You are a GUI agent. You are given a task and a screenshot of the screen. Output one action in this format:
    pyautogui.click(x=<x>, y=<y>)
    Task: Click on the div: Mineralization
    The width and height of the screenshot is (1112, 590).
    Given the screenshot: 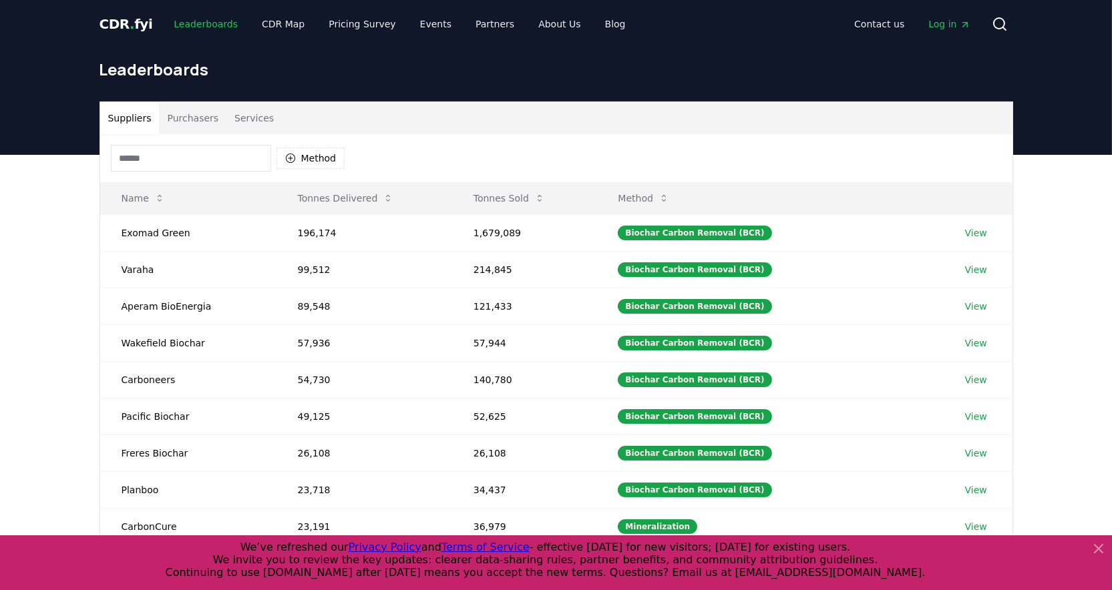 What is the action you would take?
    pyautogui.click(x=657, y=527)
    